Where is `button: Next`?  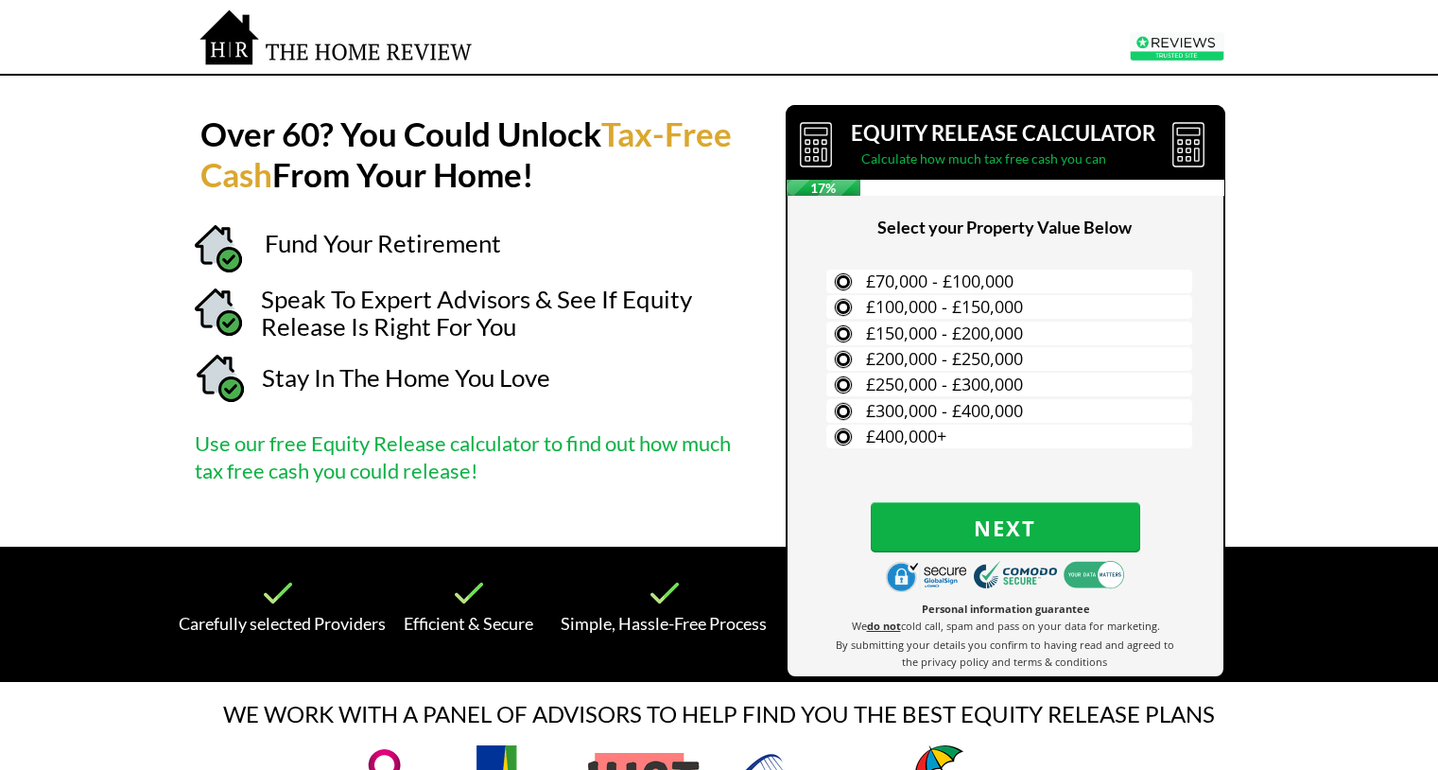
button: Next is located at coordinates (1005, 527).